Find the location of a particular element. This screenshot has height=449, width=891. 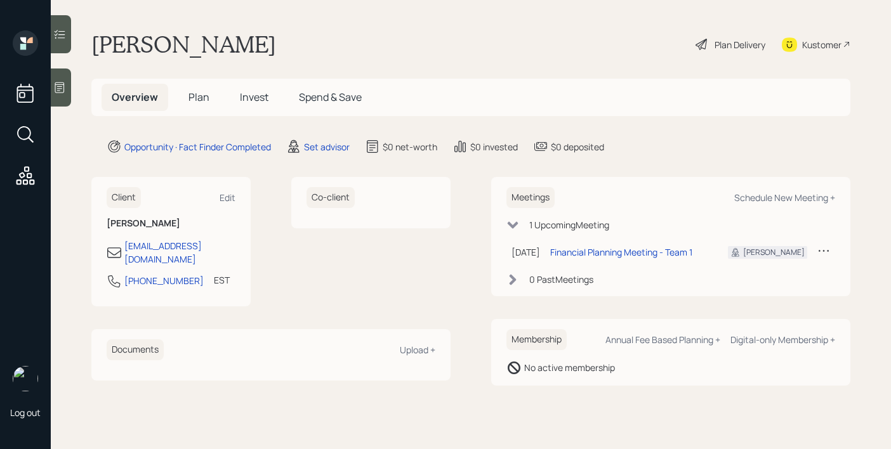

div: Financial Planning Meeting - Team 1 is located at coordinates (621, 252).